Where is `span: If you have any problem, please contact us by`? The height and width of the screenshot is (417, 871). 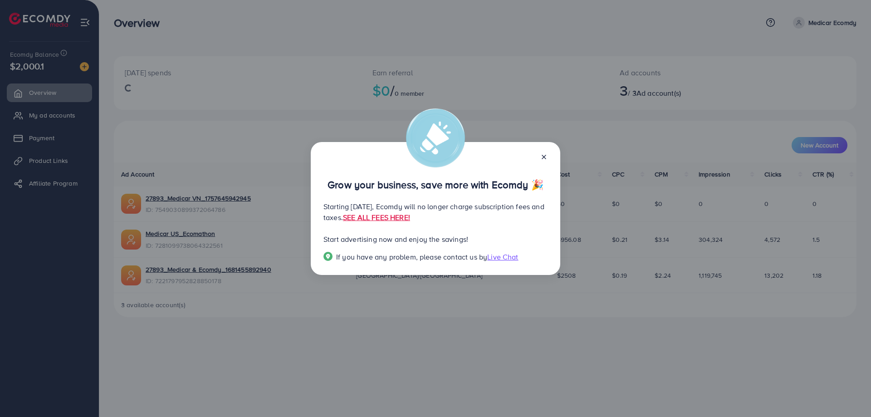
span: If you have any problem, please contact us by is located at coordinates (411, 257).